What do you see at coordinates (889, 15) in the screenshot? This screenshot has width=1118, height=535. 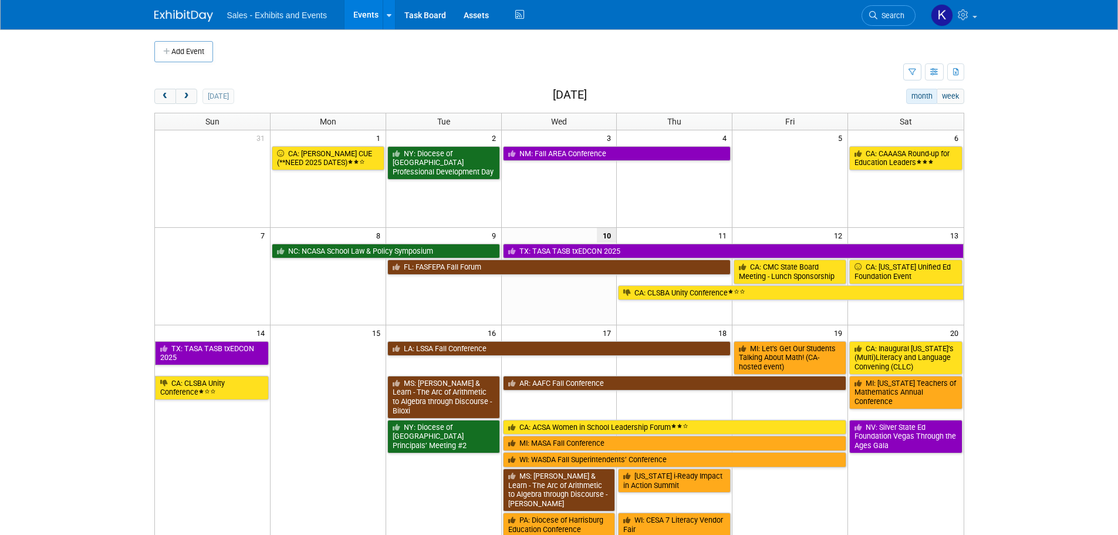 I see `a: Search` at bounding box center [889, 15].